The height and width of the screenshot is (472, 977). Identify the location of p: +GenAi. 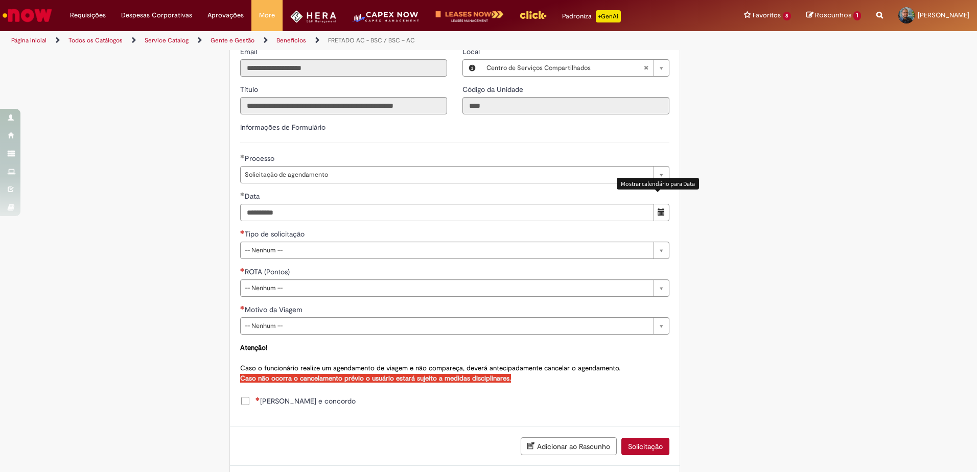
(608, 16).